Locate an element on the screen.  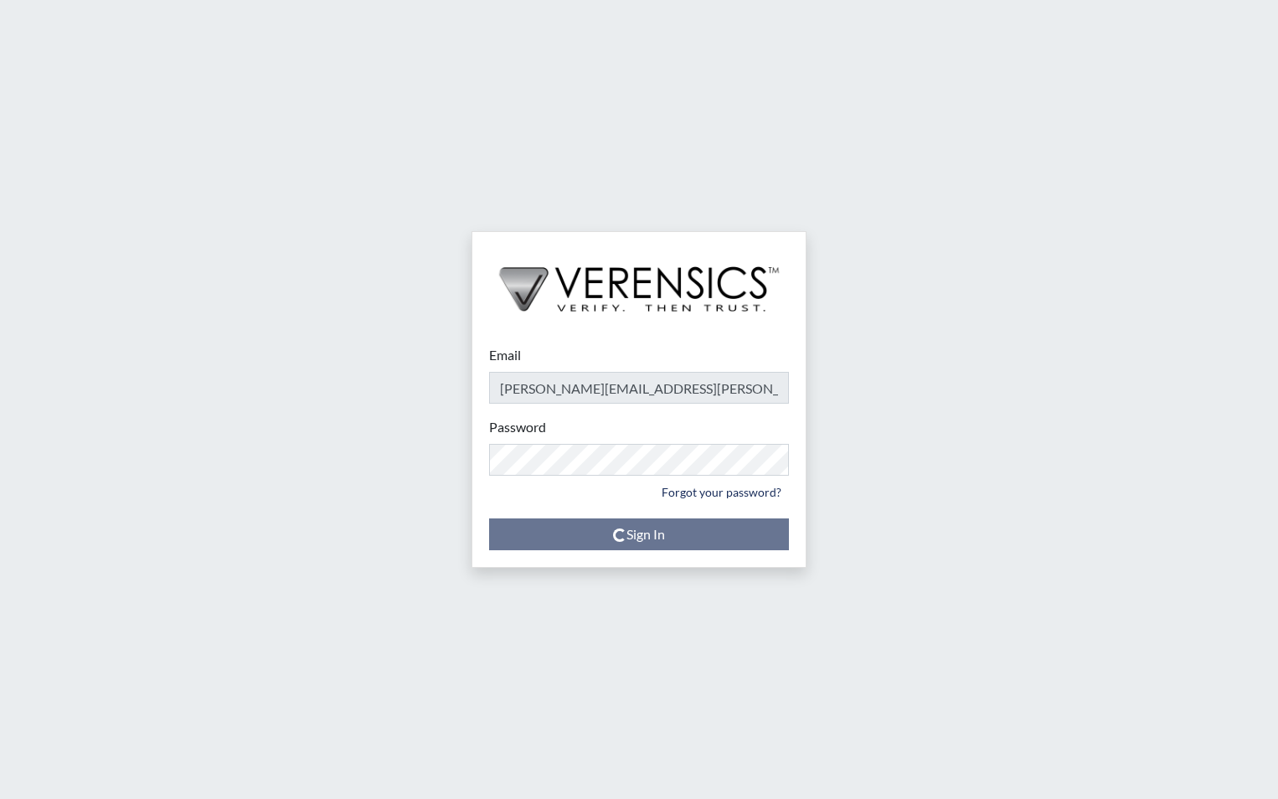
input: Email is located at coordinates (639, 388).